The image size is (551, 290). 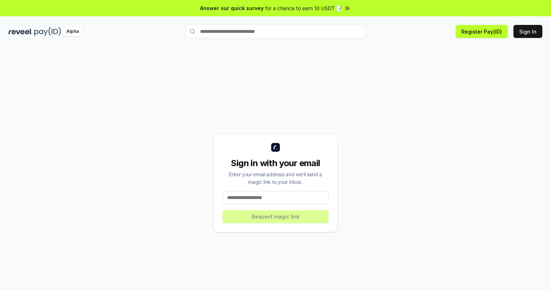 What do you see at coordinates (276, 147) in the screenshot?
I see `img: logo_small` at bounding box center [276, 147].